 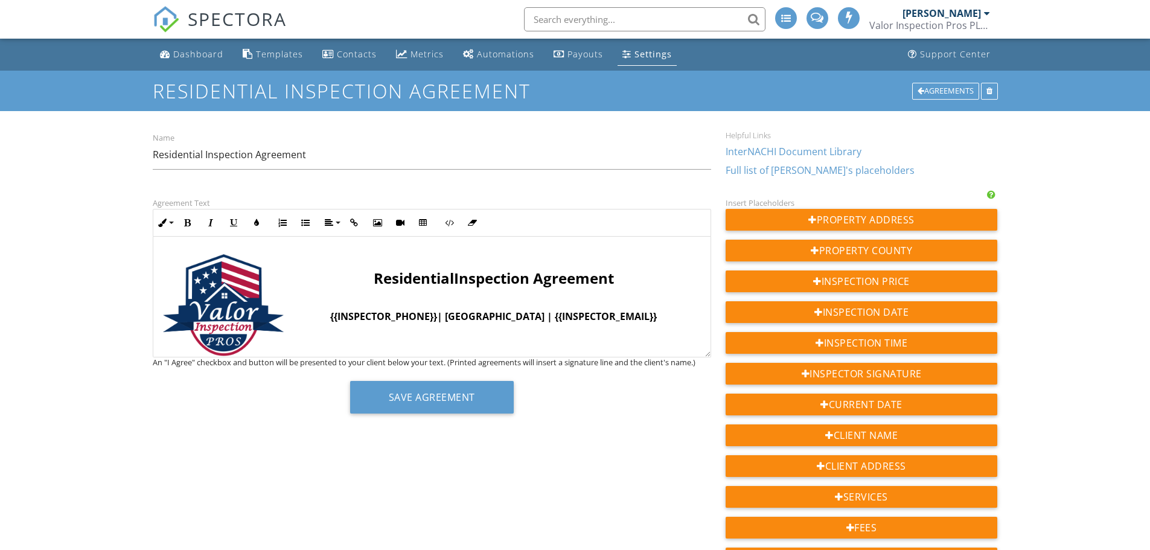 What do you see at coordinates (191, 54) in the screenshot?
I see `a: Dashboard` at bounding box center [191, 54].